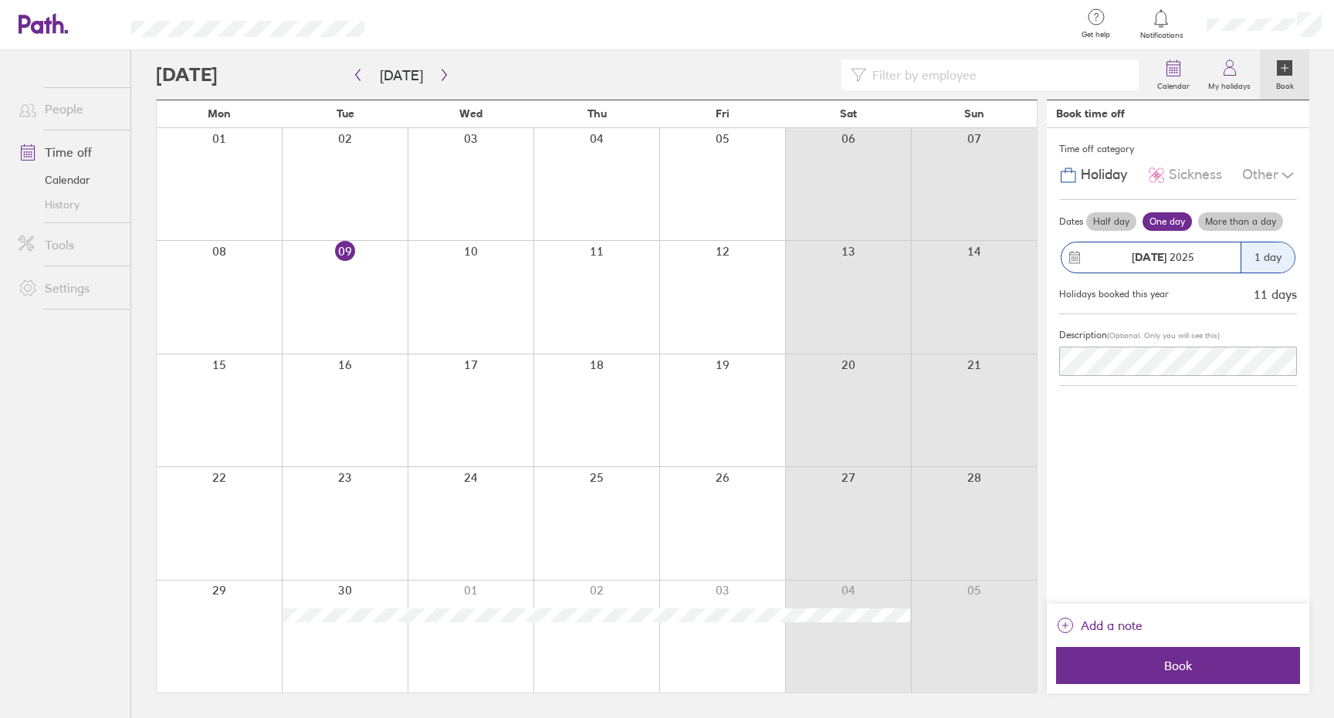 The width and height of the screenshot is (1334, 718). Describe the element at coordinates (1229, 84) in the screenshot. I see `label: My holidays` at that location.